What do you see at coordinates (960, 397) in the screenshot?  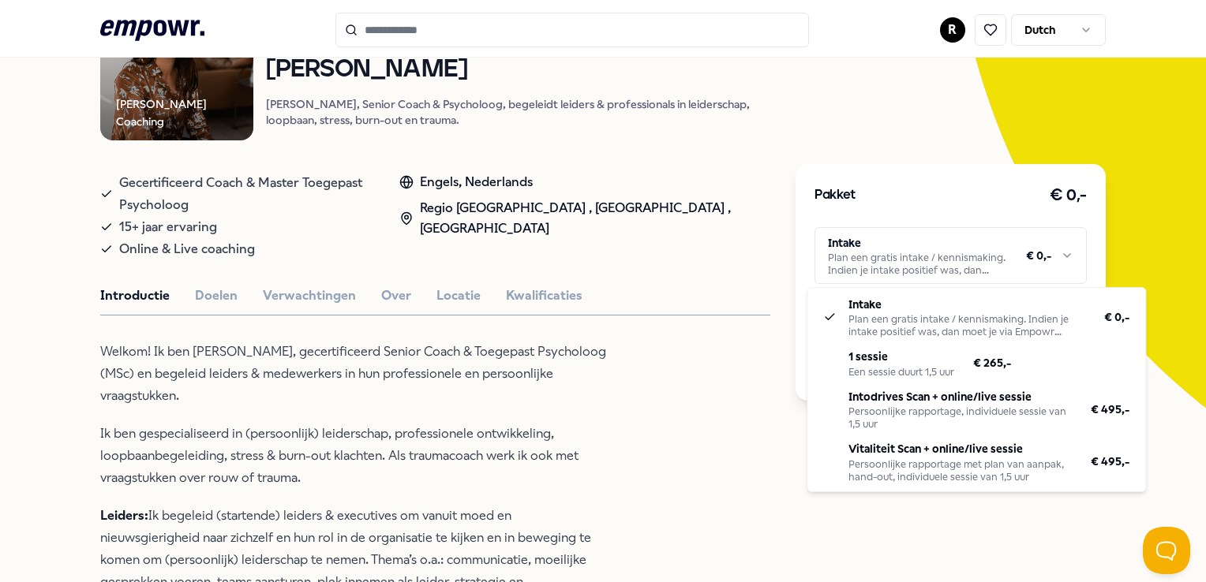 I see `p: Intodrives Scan + online/live sessie` at bounding box center [960, 397].